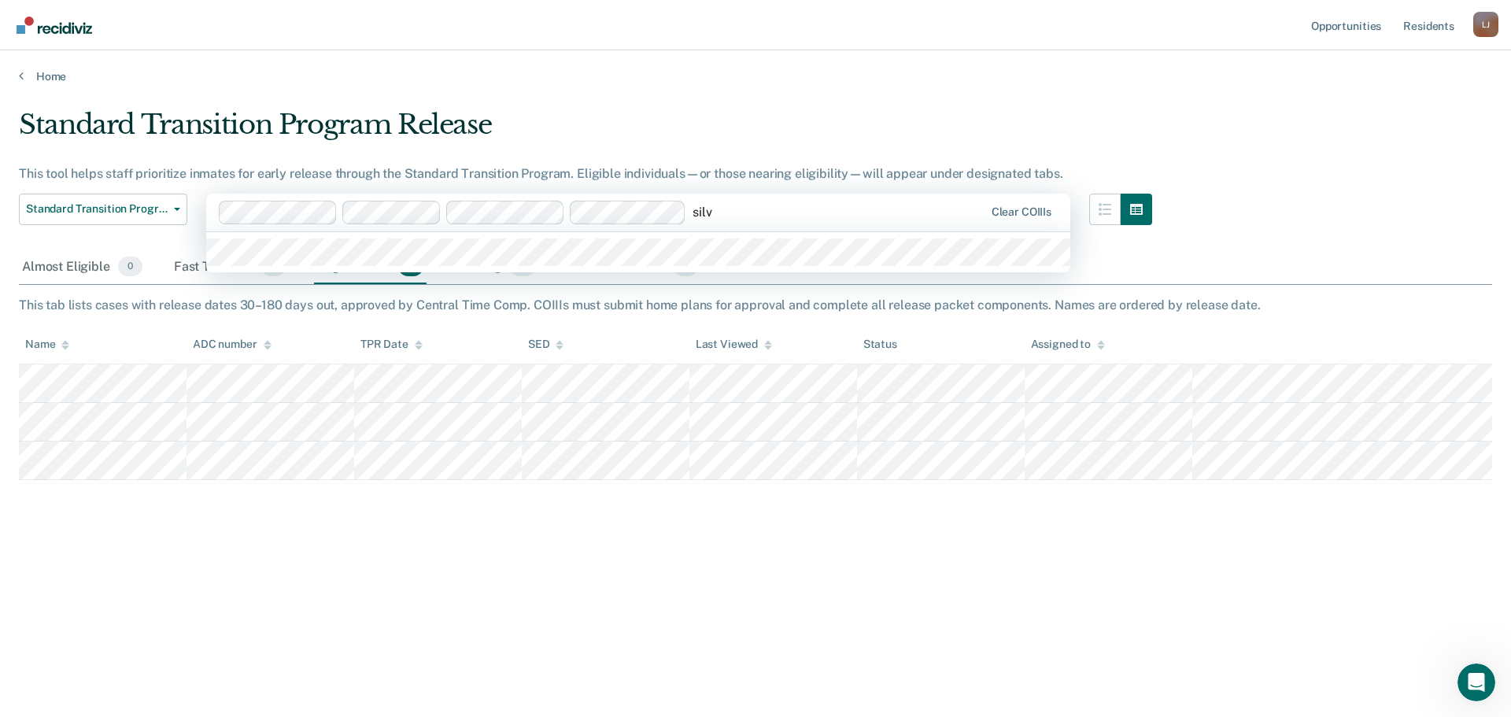 The image size is (1511, 717). I want to click on div: Assigned to, so click(1068, 344).